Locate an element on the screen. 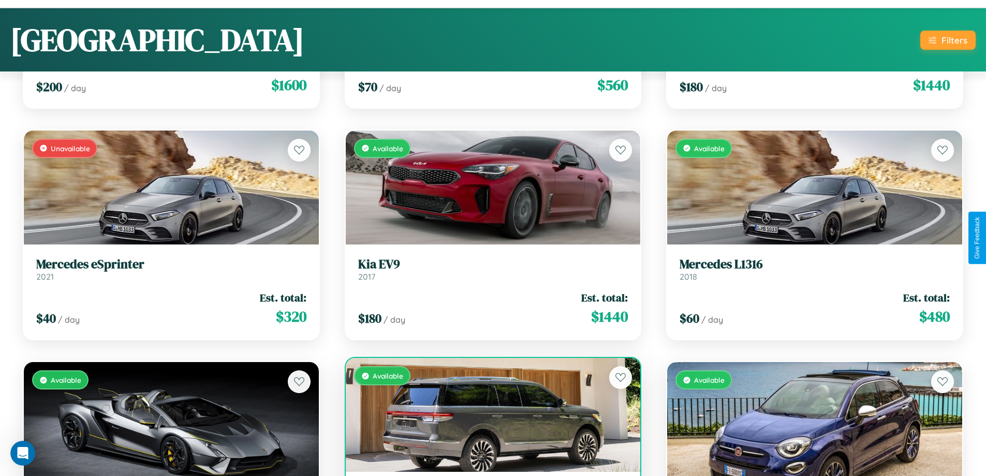 This screenshot has height=476, width=986. a: Mercedes L13162018 is located at coordinates (815, 269).